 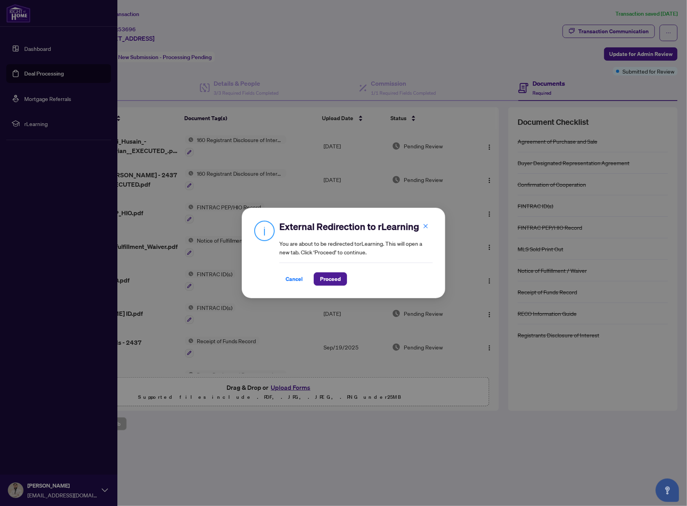 I want to click on span: Cancel, so click(x=294, y=279).